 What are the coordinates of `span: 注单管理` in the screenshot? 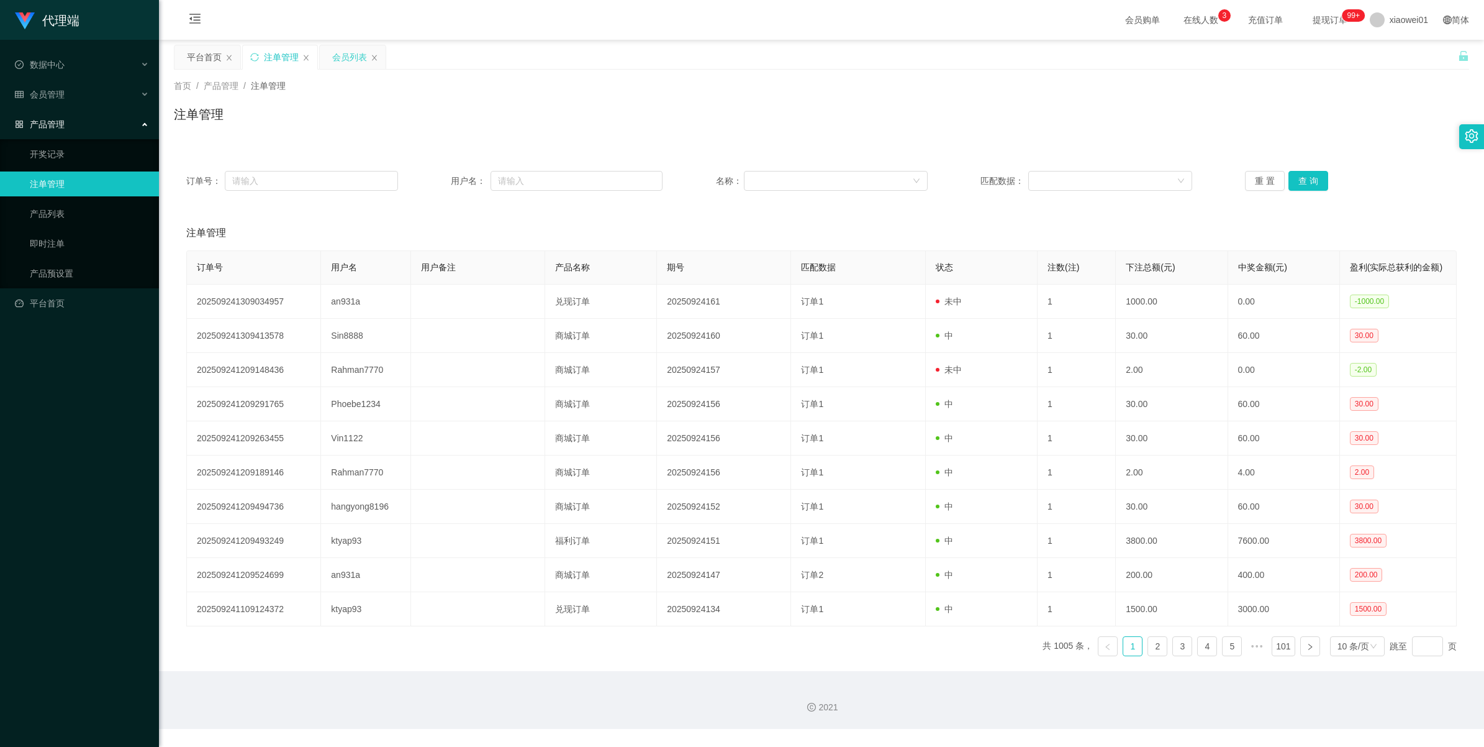 It's located at (268, 86).